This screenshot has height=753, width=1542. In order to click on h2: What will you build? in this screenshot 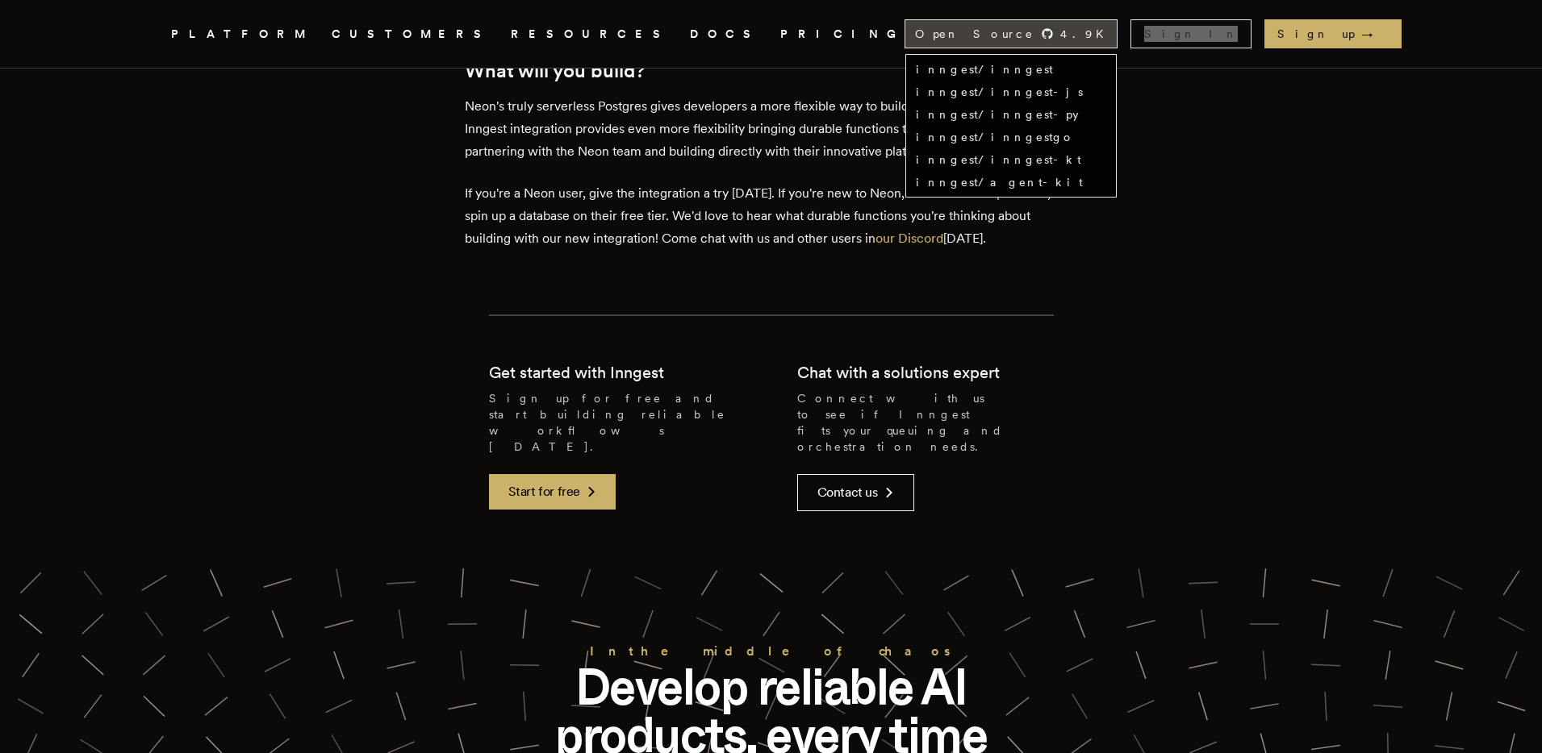, I will do `click(771, 71)`.